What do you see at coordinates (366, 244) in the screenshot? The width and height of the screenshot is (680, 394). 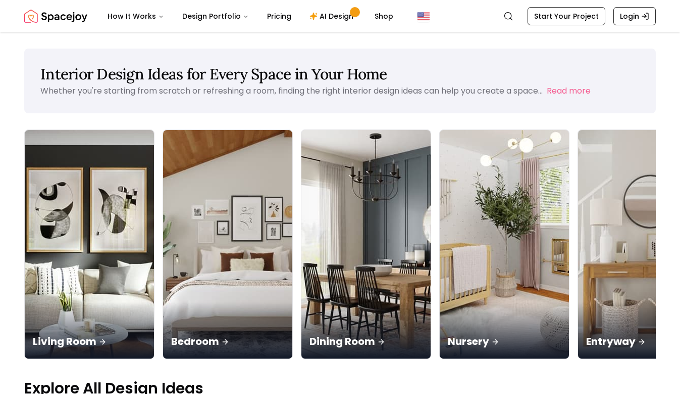 I see `img: Dining Room` at bounding box center [366, 244].